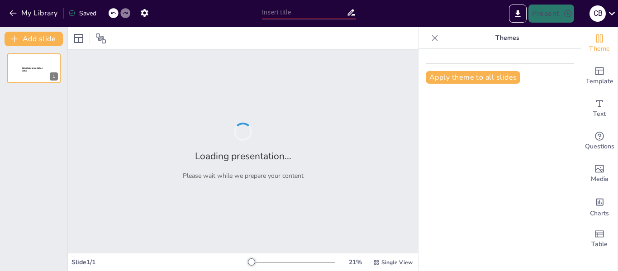 The height and width of the screenshot is (271, 618). I want to click on span: Theme, so click(600, 49).